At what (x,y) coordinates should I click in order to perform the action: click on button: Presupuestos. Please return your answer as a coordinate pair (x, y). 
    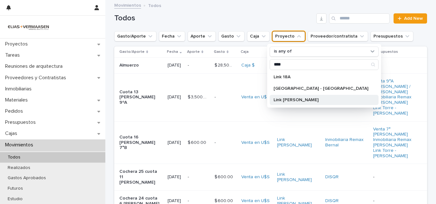
    Looking at the image, I should click on (392, 36).